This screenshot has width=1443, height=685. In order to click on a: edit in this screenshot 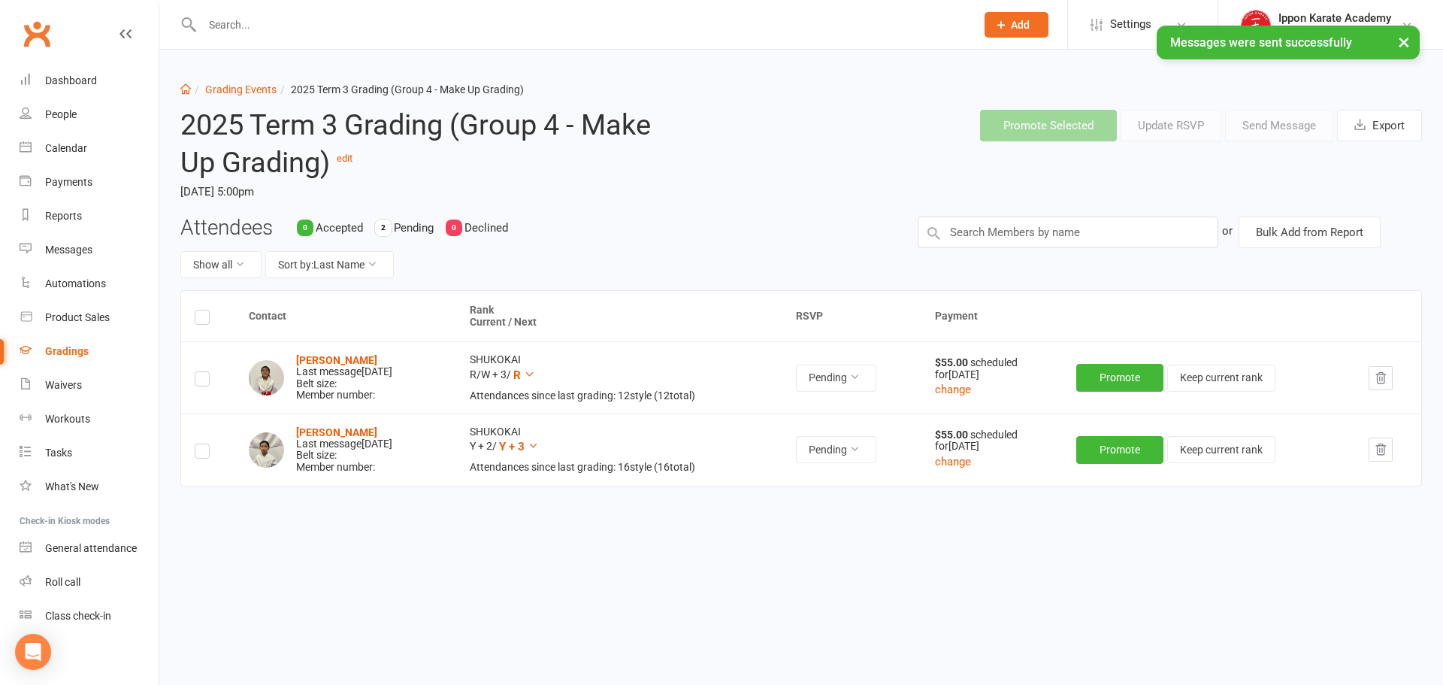, I will do `click(344, 158)`.